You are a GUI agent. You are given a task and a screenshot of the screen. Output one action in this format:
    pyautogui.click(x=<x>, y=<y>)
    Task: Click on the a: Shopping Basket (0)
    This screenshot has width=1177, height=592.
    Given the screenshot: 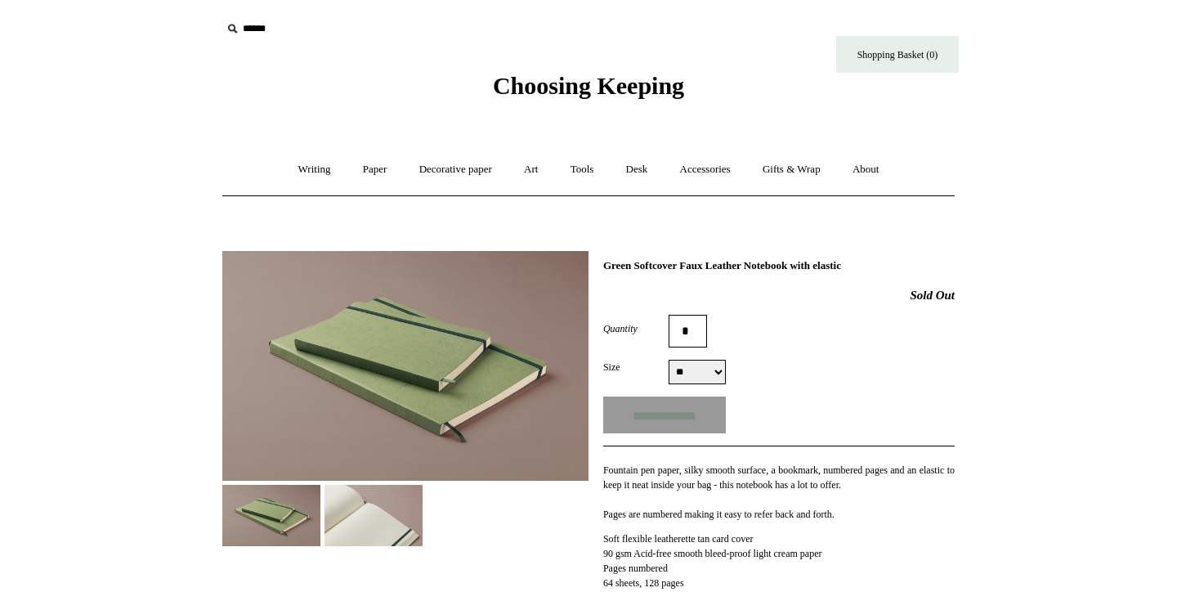 What is the action you would take?
    pyautogui.click(x=898, y=54)
    